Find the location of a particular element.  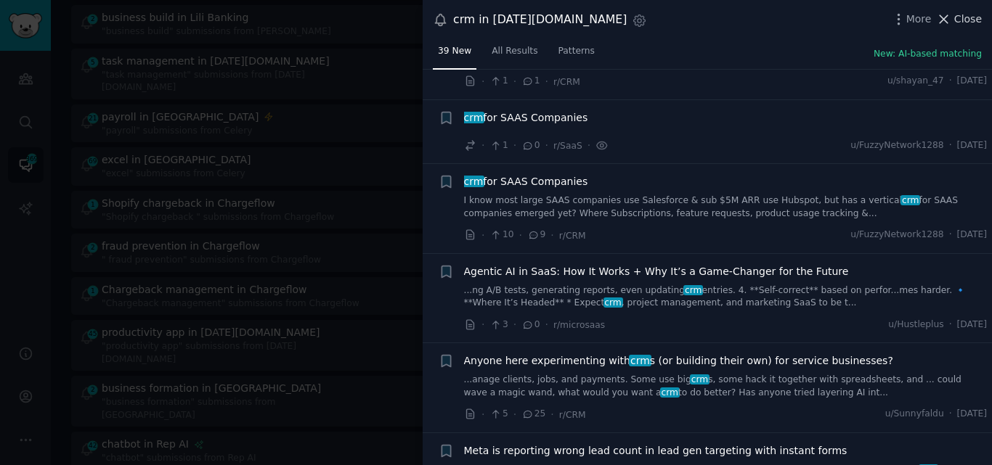

a: I know most large SAAS companies use Salesforce & sub $5M ARR use Hubspot, but has a verticalcrmf... is located at coordinates (725, 207).